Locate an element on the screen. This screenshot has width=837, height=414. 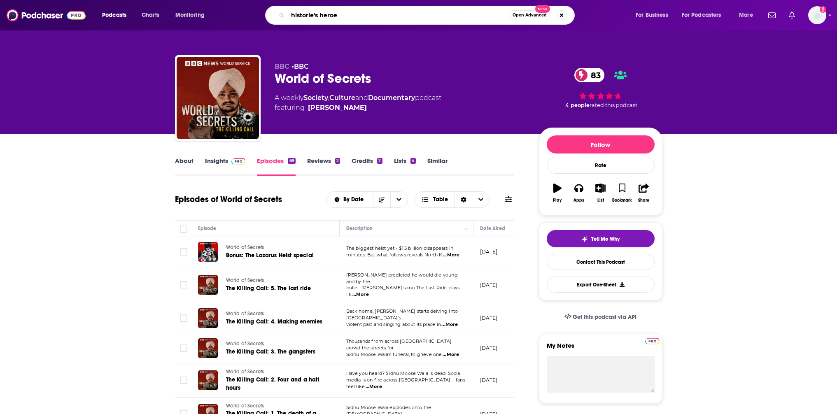
svg: Email not verified is located at coordinates (823, 9).